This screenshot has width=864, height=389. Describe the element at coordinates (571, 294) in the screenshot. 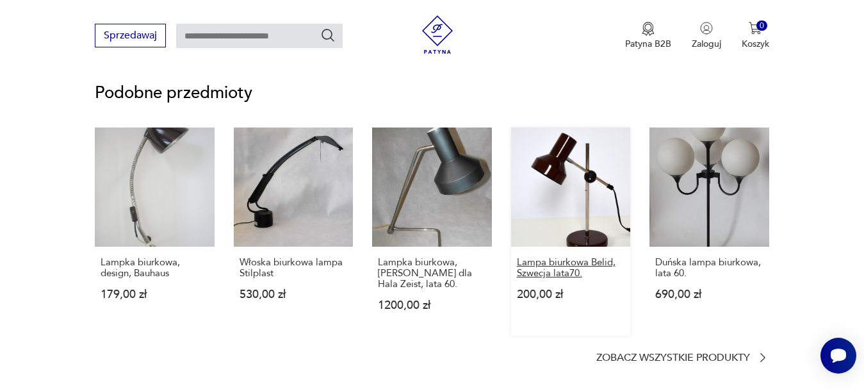

I see `p: 200,00 zł` at that location.